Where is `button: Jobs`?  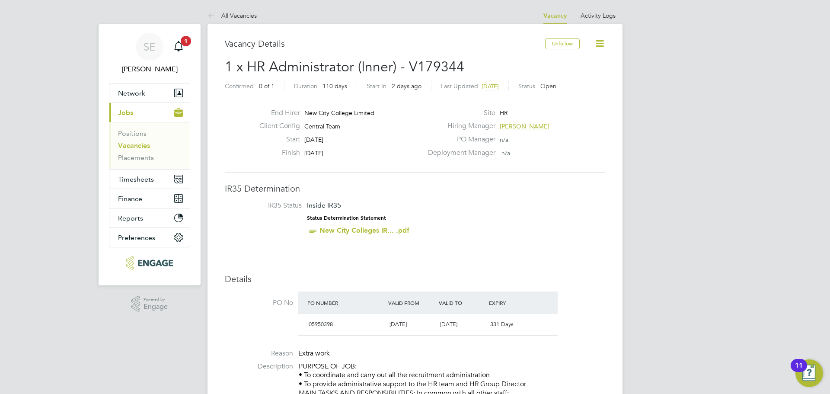 button: Jobs is located at coordinates (149, 112).